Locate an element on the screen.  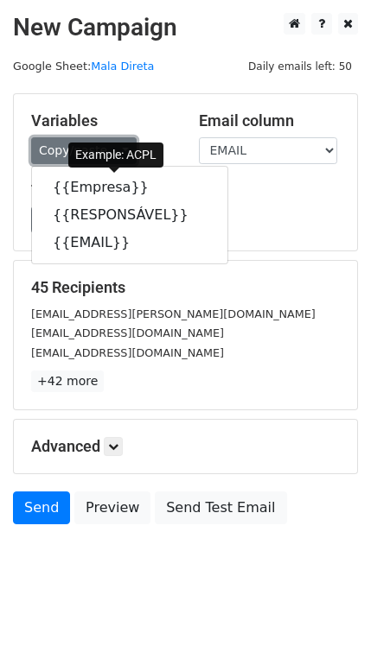
a: Daily emails left: 50 is located at coordinates (300, 66).